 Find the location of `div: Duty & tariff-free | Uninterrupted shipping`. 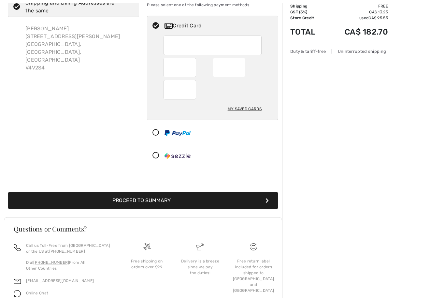

div: Duty & tariff-free | Uninterrupted shipping is located at coordinates (340, 51).